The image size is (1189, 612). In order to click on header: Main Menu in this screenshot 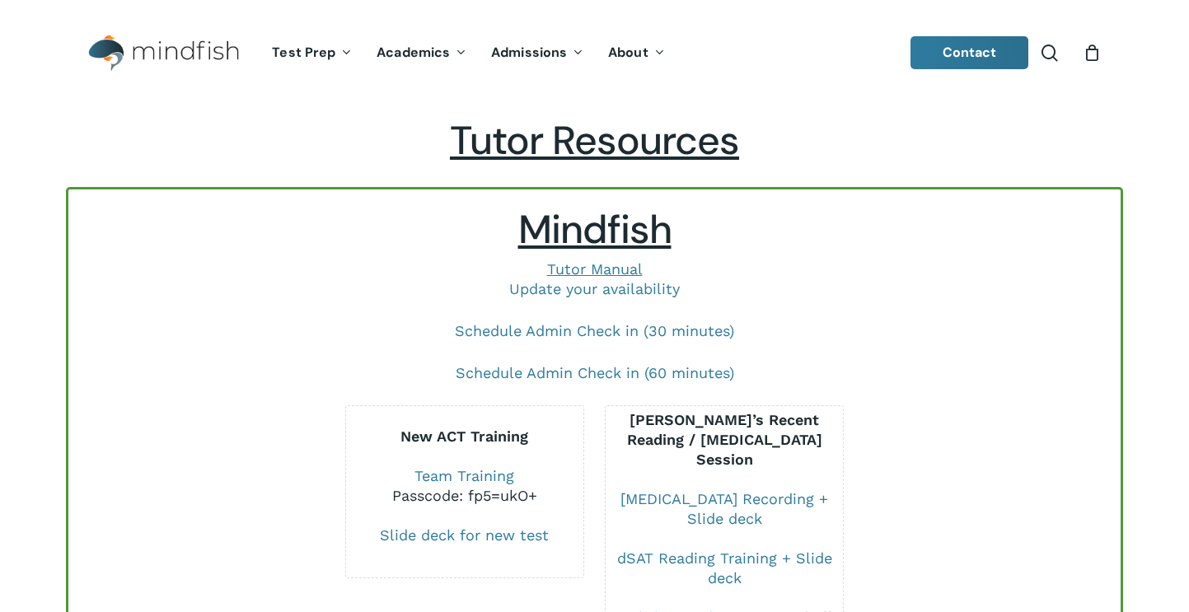, I will do `click(594, 53)`.